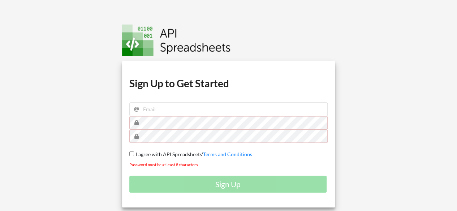 The width and height of the screenshot is (457, 211). I want to click on h1: Sign Up to Get Started, so click(229, 84).